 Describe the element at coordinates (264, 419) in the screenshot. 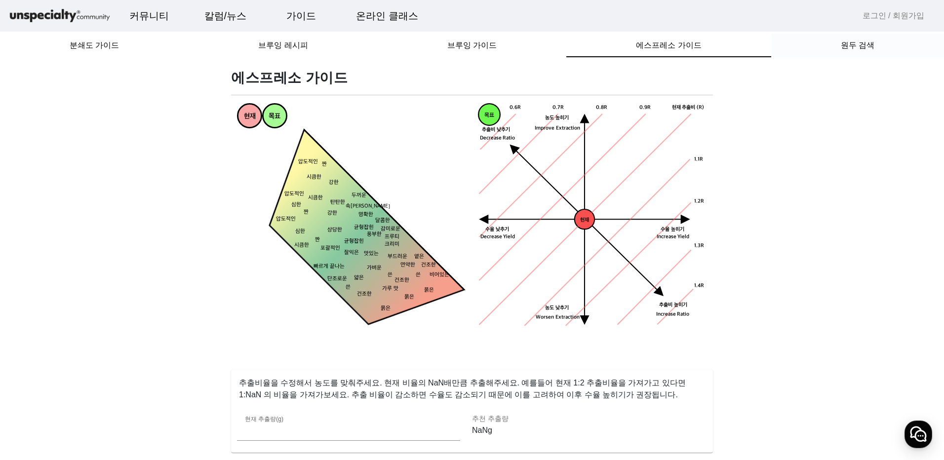

I see `mat-label: 현재 추출량(g)` at that location.